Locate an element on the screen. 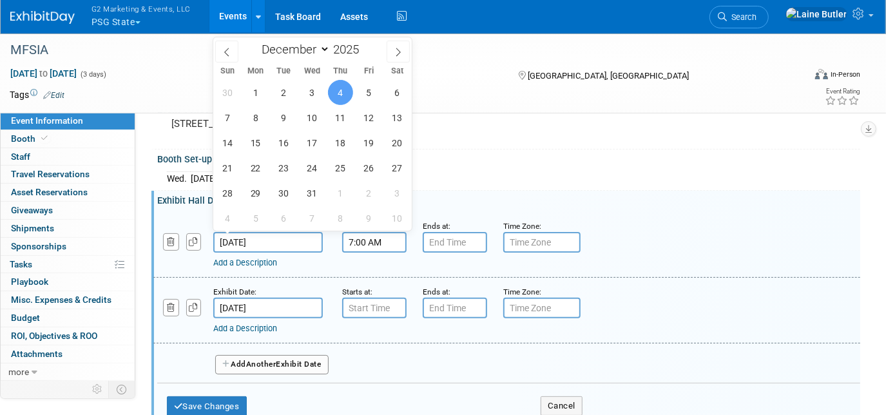 The width and height of the screenshot is (886, 415). a: Tasks is located at coordinates (68, 264).